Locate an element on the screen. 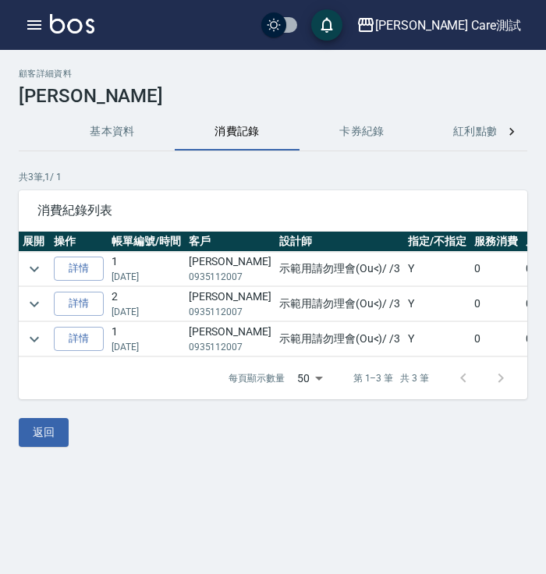  th: 服務消費 is located at coordinates (496, 242).